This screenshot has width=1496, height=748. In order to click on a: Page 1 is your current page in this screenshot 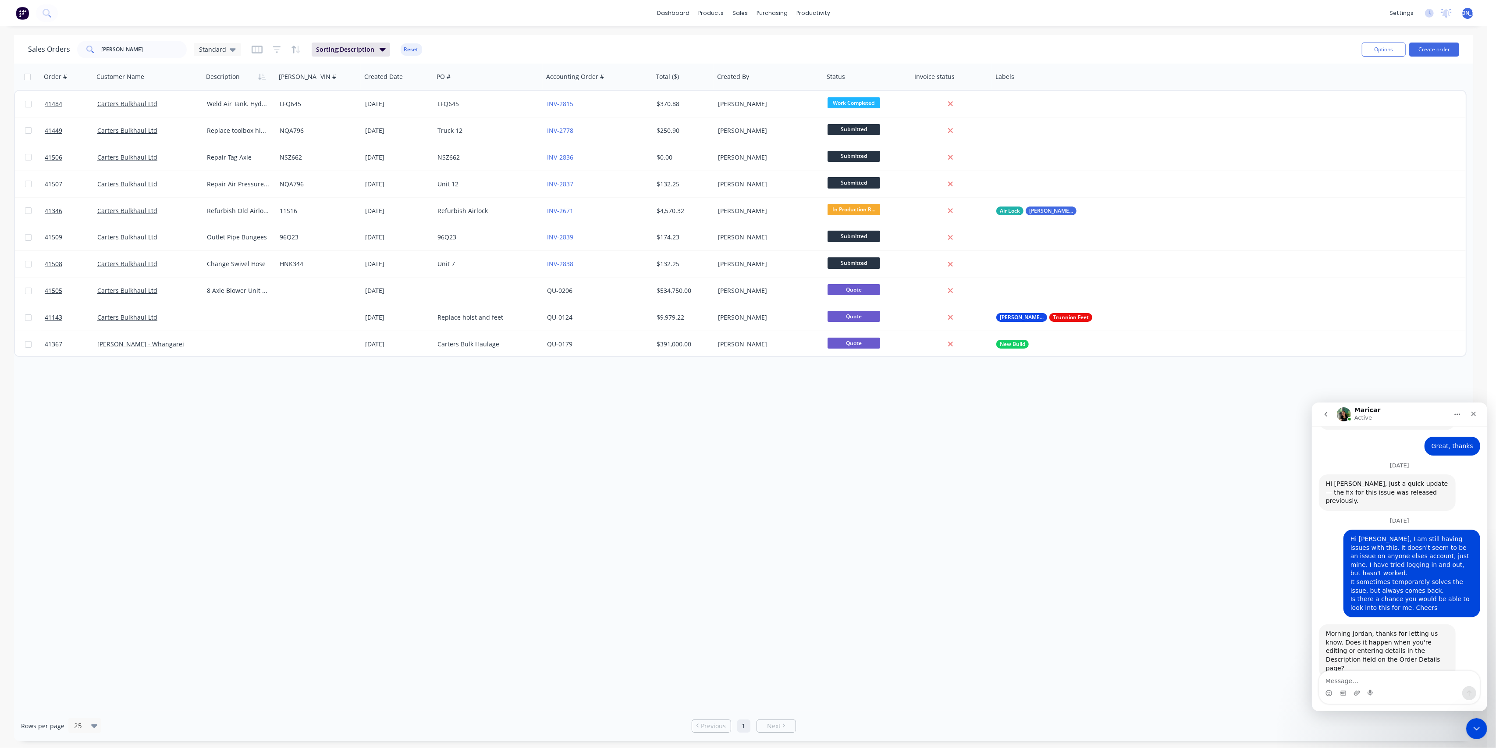, I will do `click(744, 726)`.